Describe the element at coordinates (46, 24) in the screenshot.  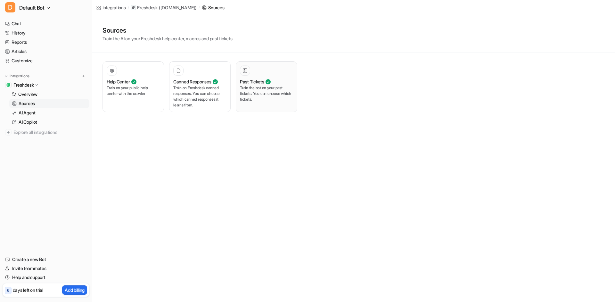
I see `a: Chat` at that location.